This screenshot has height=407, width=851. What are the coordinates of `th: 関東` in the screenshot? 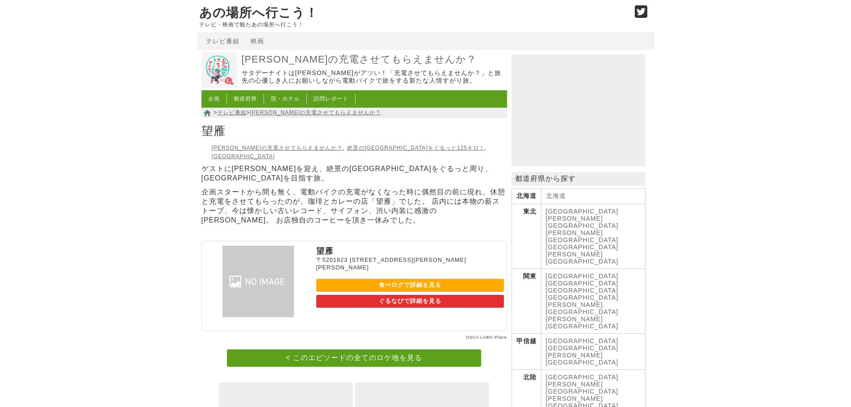 It's located at (527, 301).